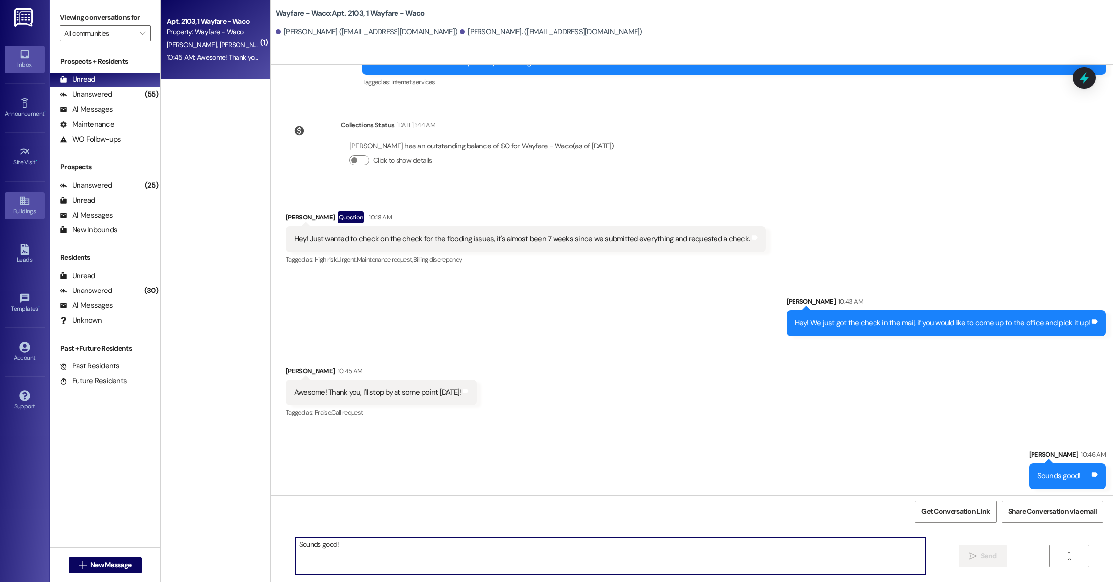  Describe the element at coordinates (105, 167) in the screenshot. I see `div: Prospects` at that location.